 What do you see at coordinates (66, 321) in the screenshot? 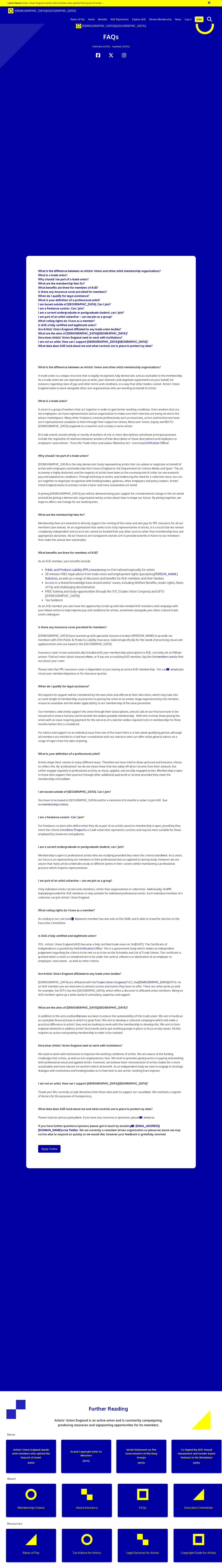
I see `a: What voting rights do I have as a member?` at bounding box center [66, 321].